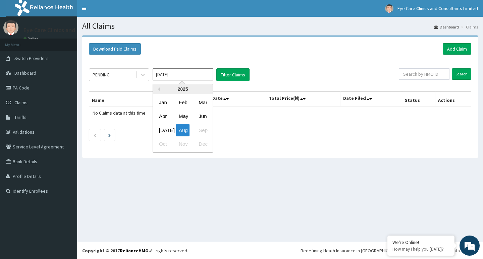 The width and height of the screenshot is (483, 259). I want to click on div: 2025, so click(183, 89).